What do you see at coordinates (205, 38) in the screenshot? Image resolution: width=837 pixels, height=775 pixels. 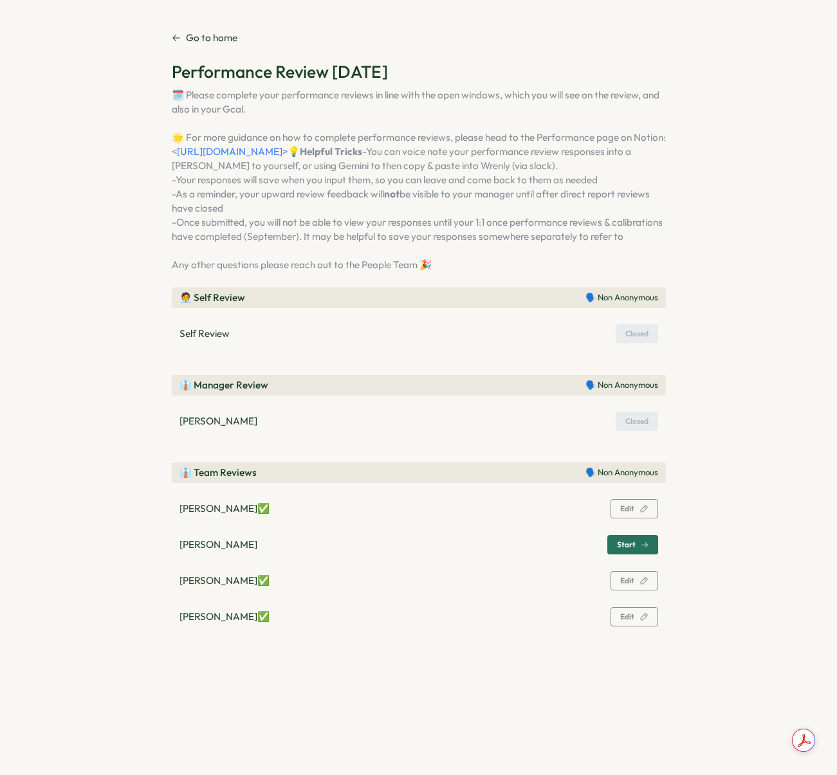 I see `a: Go to home` at bounding box center [205, 38].